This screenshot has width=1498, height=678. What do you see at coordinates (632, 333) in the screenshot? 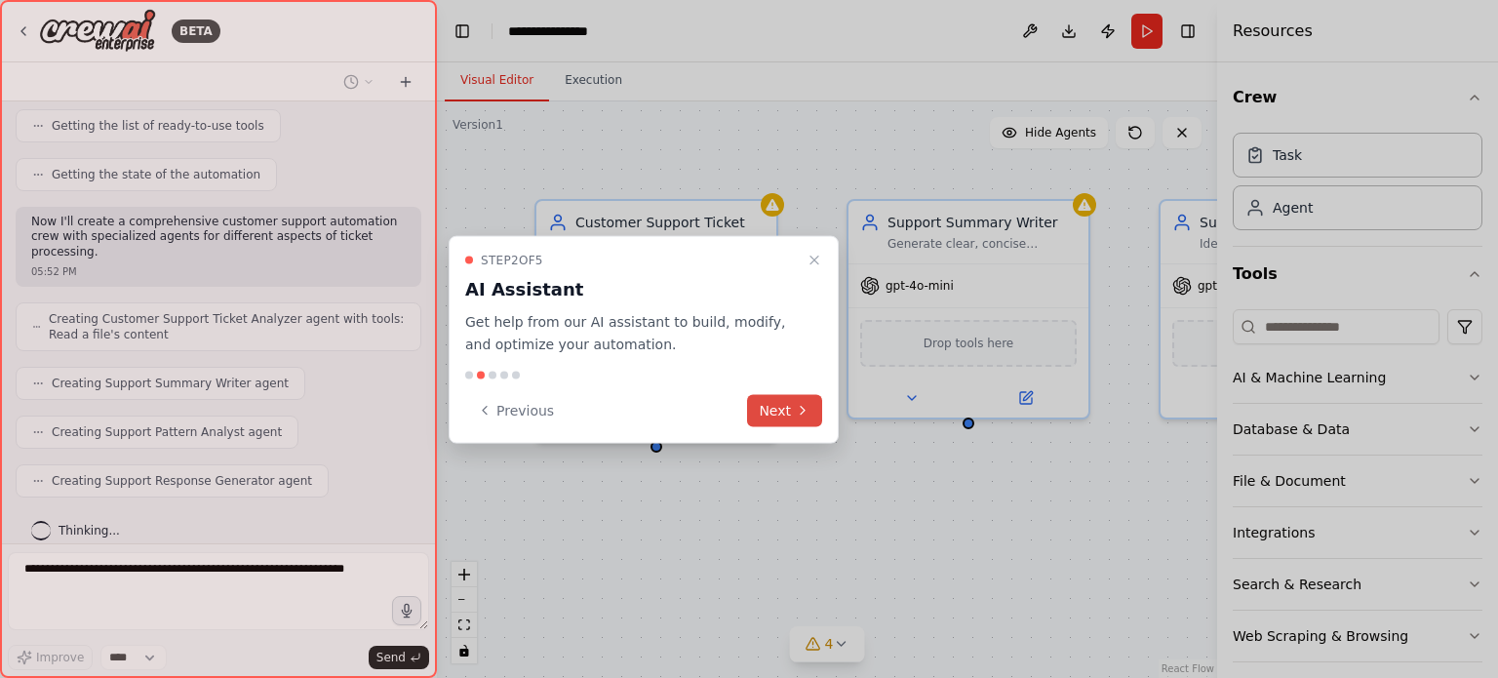
I see `p: Get help from our AI assistant to build, modify, and optimize your automation.` at bounding box center [632, 333].